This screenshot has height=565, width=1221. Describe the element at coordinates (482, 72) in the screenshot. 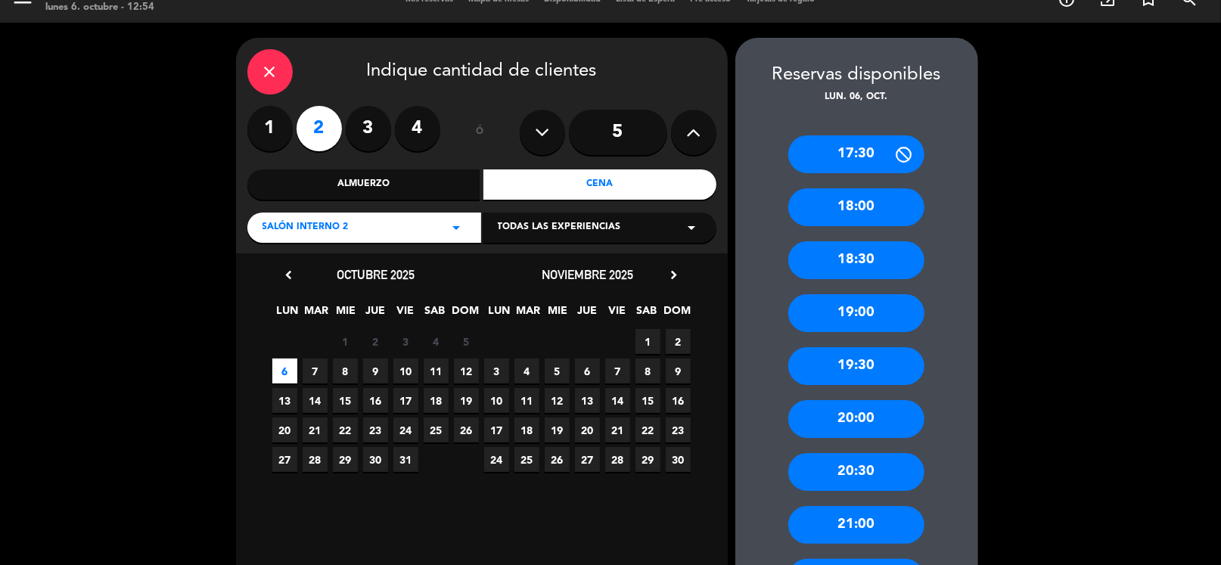

I see `div: Indique cantidad de clientes` at that location.